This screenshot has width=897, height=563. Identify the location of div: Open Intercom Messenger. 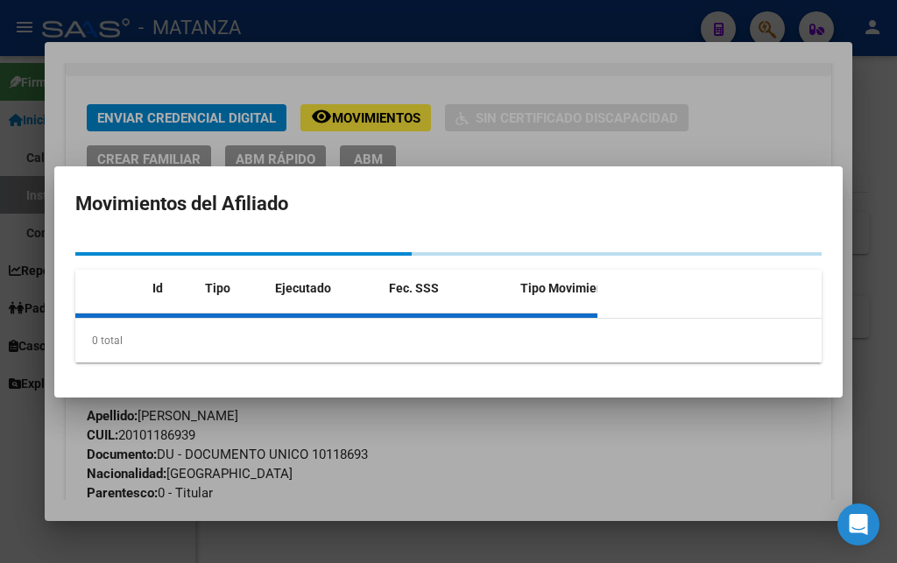
(858, 525).